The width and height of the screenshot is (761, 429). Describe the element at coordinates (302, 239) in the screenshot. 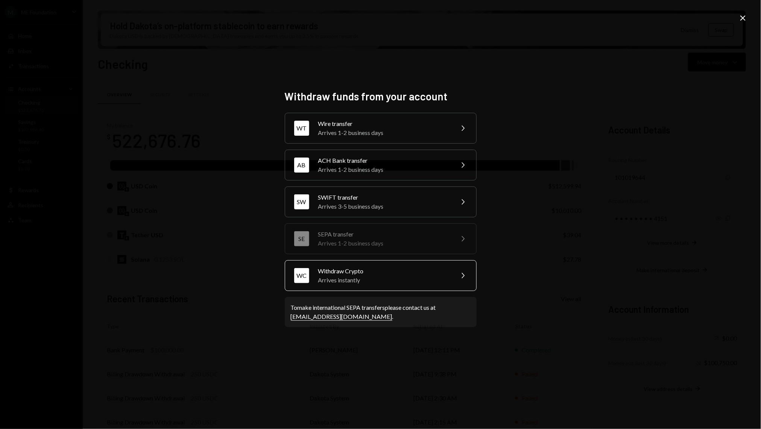

I see `div: SE` at that location.